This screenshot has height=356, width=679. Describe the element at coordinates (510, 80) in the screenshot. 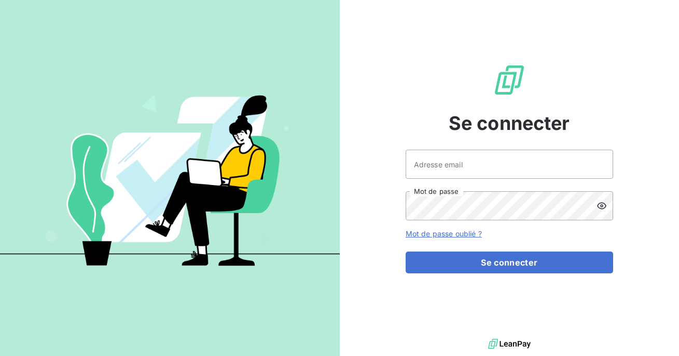

I see `img: Logo LeanPay` at that location.